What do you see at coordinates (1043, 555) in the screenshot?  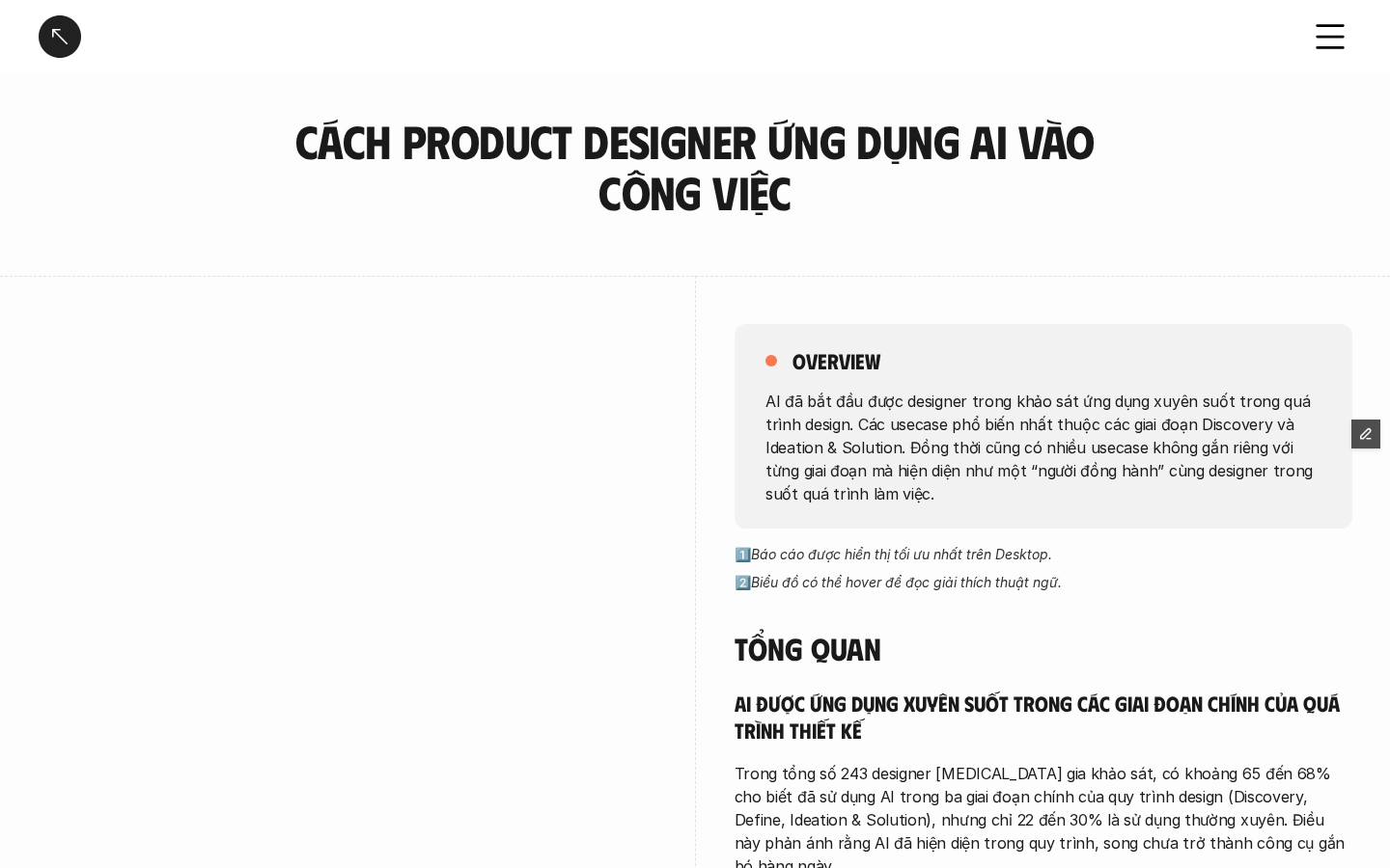 I see `p: 1️⃣` at bounding box center [1043, 555].